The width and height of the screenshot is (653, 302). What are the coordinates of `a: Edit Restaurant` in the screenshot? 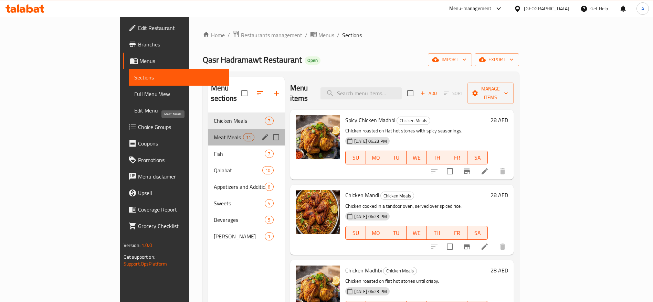 It's located at (176, 28).